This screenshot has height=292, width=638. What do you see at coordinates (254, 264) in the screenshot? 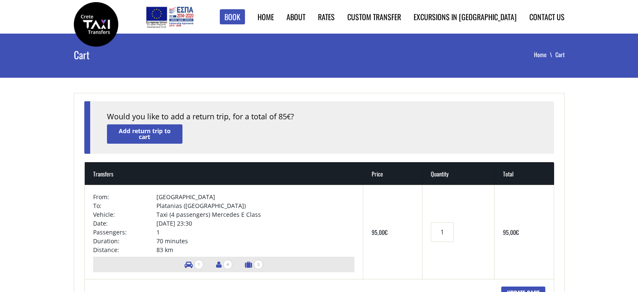
I see `li: Number of luggage items` at bounding box center [254, 264].